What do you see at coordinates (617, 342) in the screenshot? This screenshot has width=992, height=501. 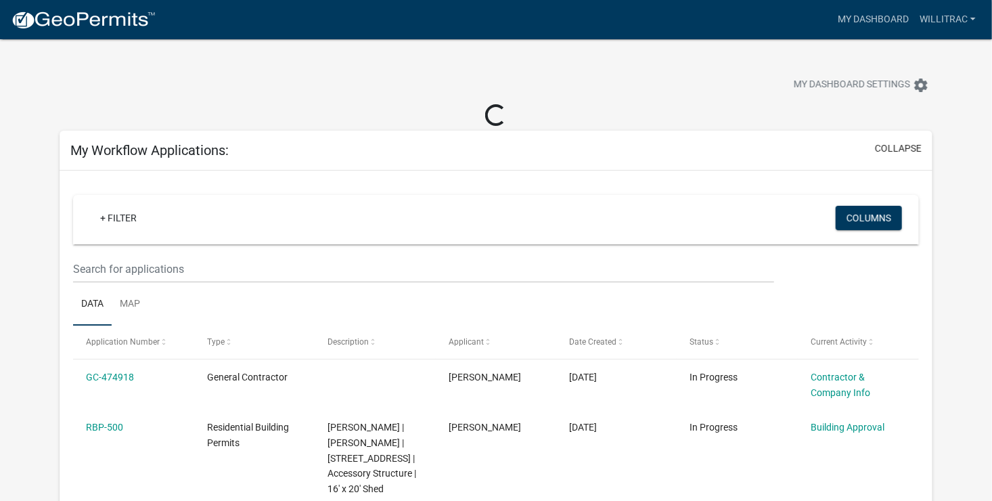 I see `datatable-header-cell: Date Created` at bounding box center [617, 342].